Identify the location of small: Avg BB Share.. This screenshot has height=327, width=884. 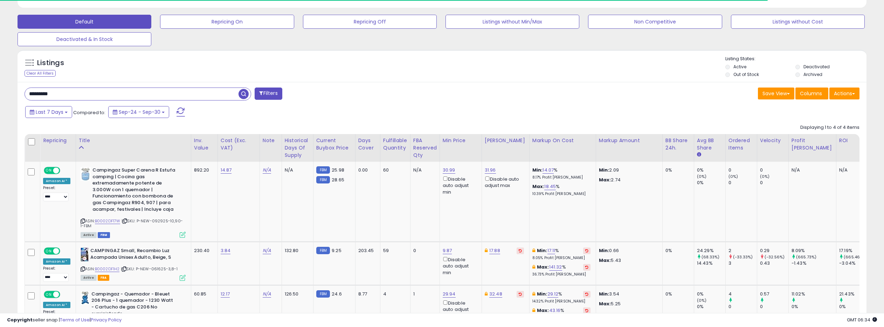
(699, 155).